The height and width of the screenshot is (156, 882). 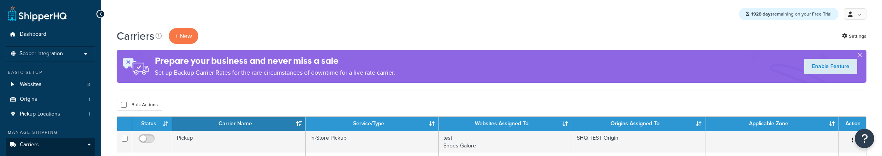 What do you see at coordinates (239, 141) in the screenshot?
I see `td: Pickup` at bounding box center [239, 141].